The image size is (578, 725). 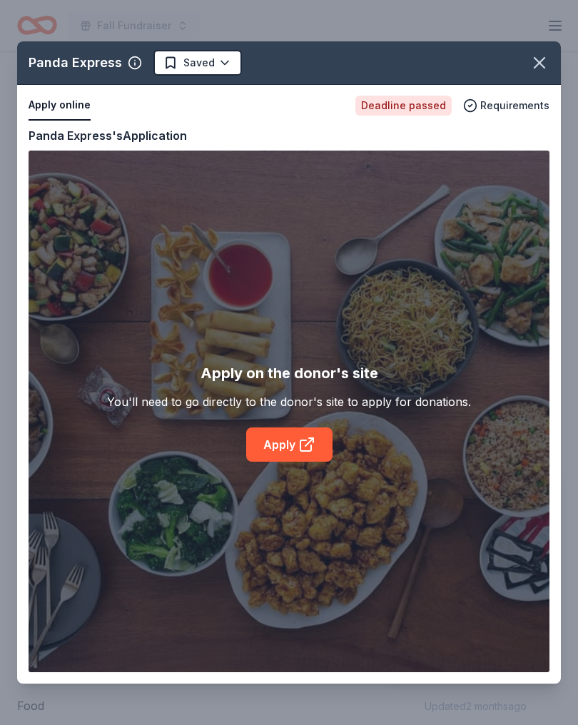 I want to click on button: Requirements, so click(x=506, y=106).